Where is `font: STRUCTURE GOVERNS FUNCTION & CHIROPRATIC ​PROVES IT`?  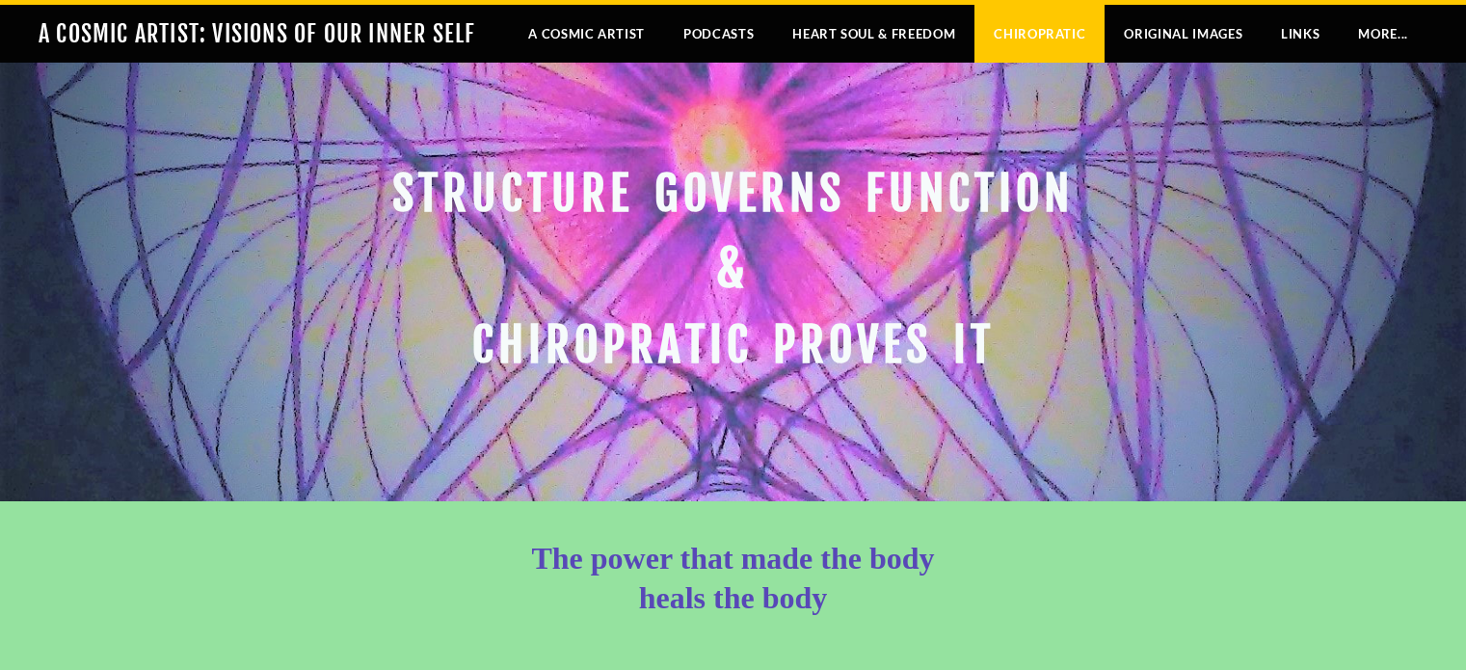
font: STRUCTURE GOVERNS FUNCTION & CHIROPRATIC ​PROVES IT is located at coordinates (732, 269).